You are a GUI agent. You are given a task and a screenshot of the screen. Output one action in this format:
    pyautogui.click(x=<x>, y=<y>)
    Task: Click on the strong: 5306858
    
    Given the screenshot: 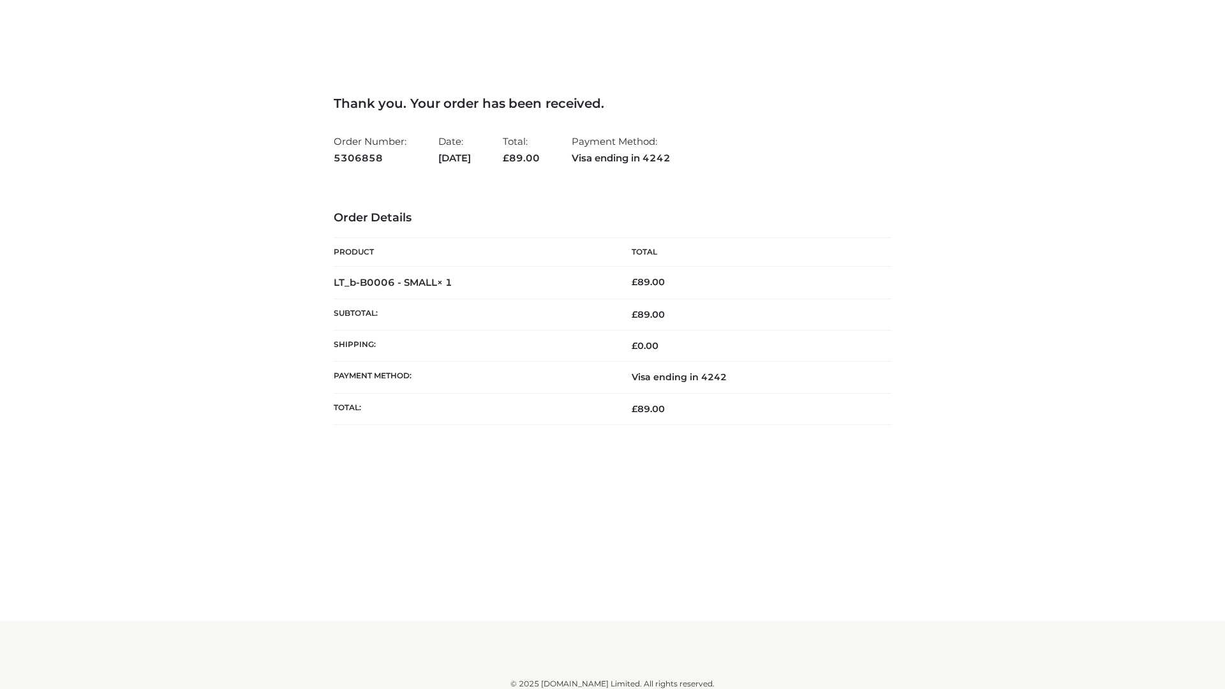 What is the action you would take?
    pyautogui.click(x=370, y=158)
    